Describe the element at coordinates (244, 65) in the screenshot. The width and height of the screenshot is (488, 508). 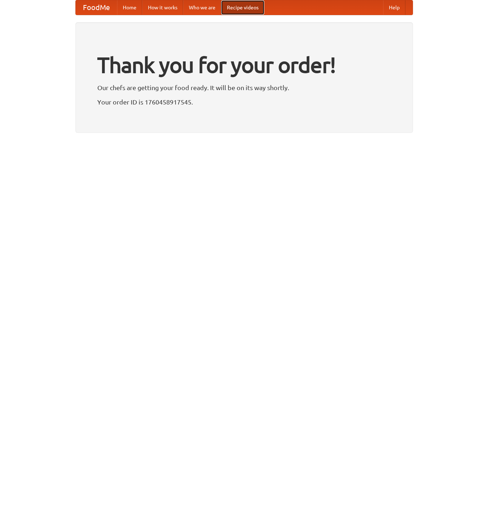
I see `h1: Thank you for your order!` at that location.